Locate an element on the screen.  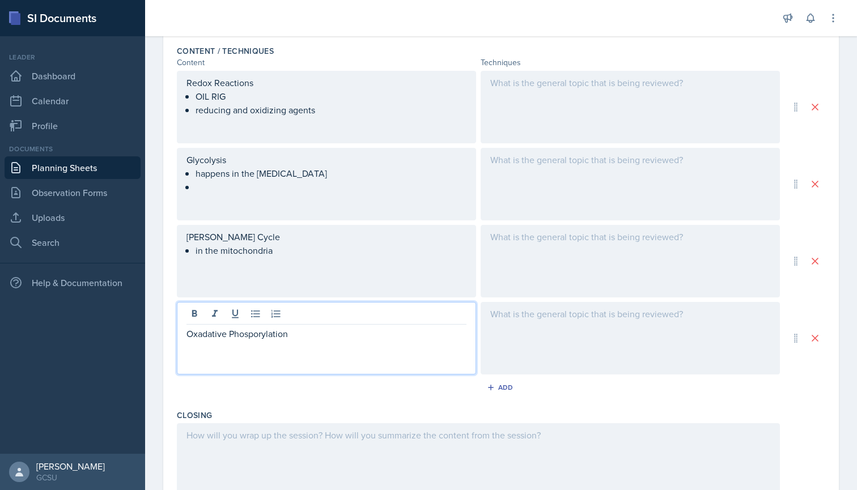
button: Add is located at coordinates (501, 388).